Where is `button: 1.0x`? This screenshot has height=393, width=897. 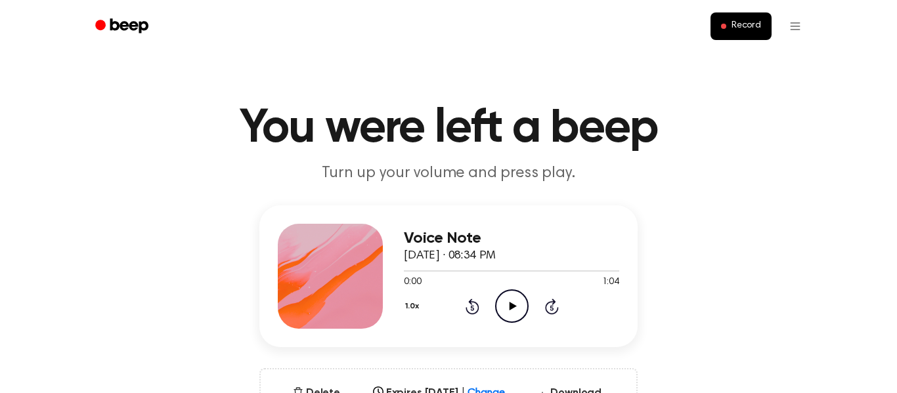
button: 1.0x is located at coordinates (414, 307).